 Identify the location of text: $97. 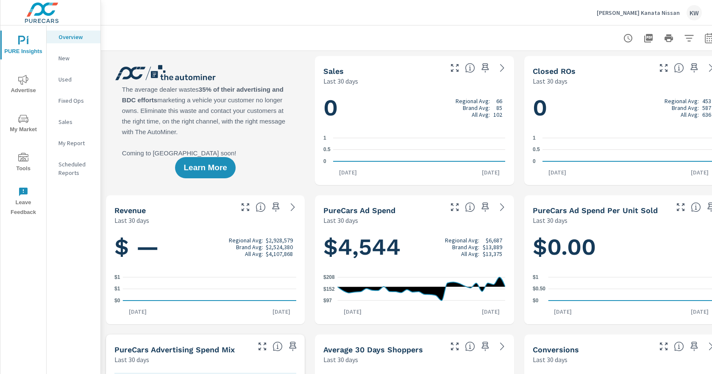
(328, 300).